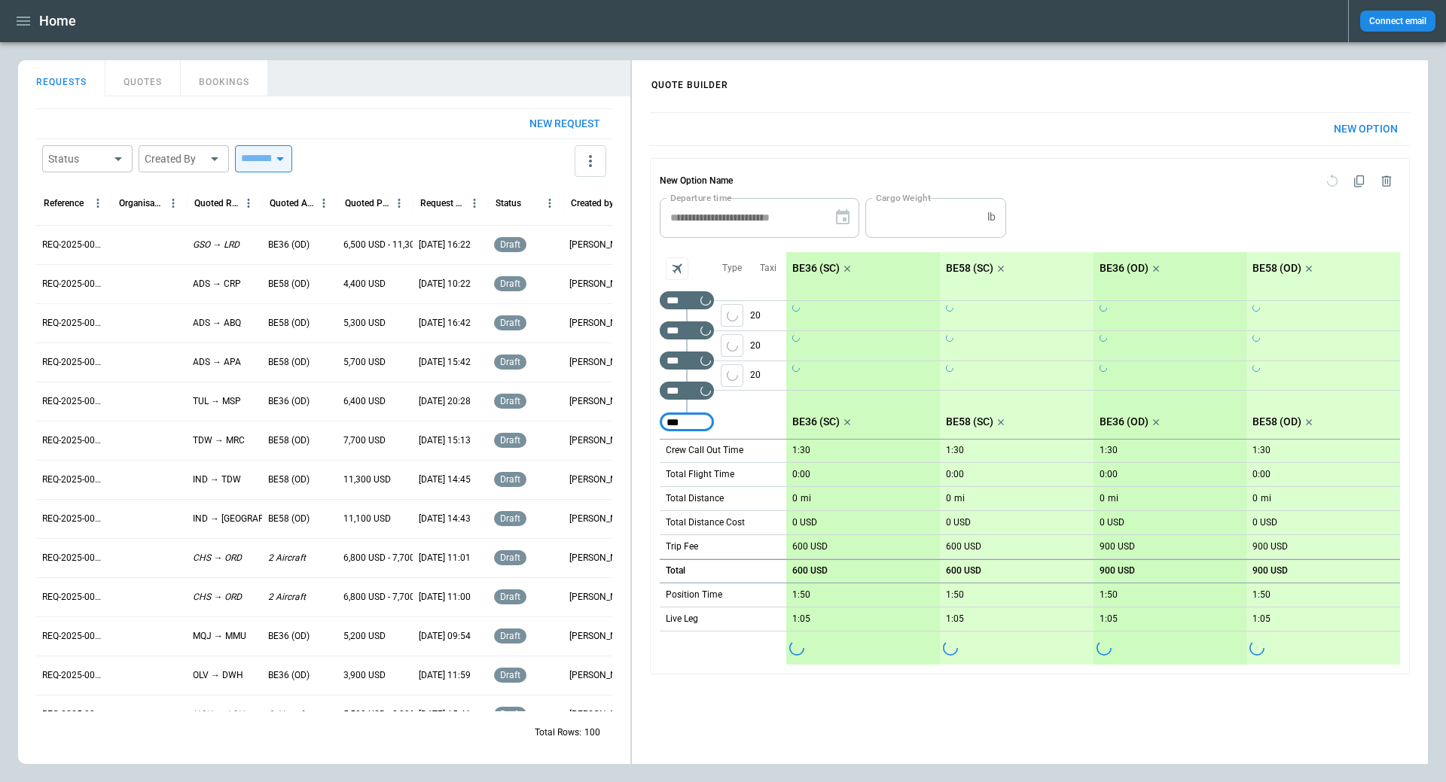  What do you see at coordinates (74, 401) in the screenshot?
I see `p: REQ-2025-000247` at bounding box center [74, 401].